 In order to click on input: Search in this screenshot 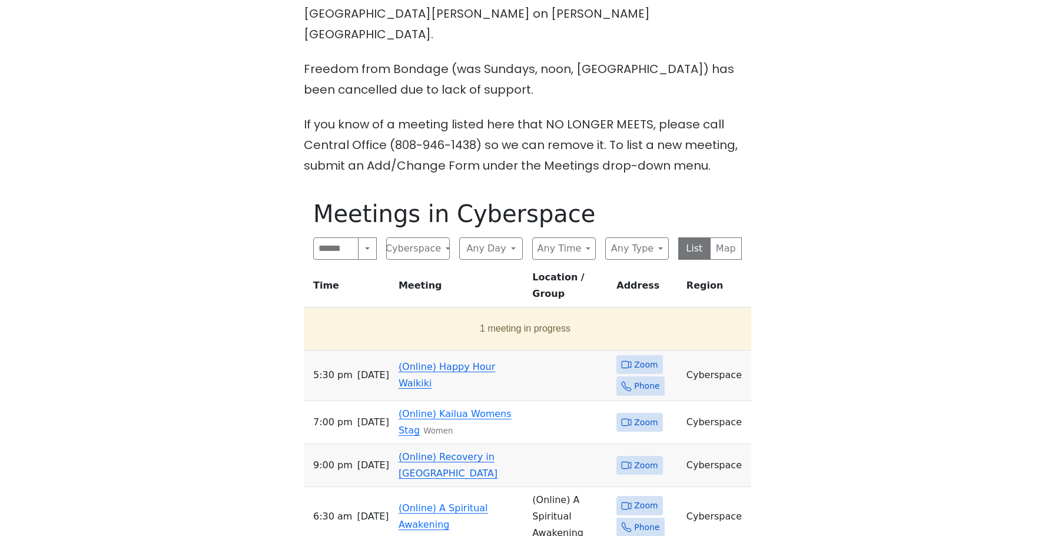, I will do `click(336, 249)`.